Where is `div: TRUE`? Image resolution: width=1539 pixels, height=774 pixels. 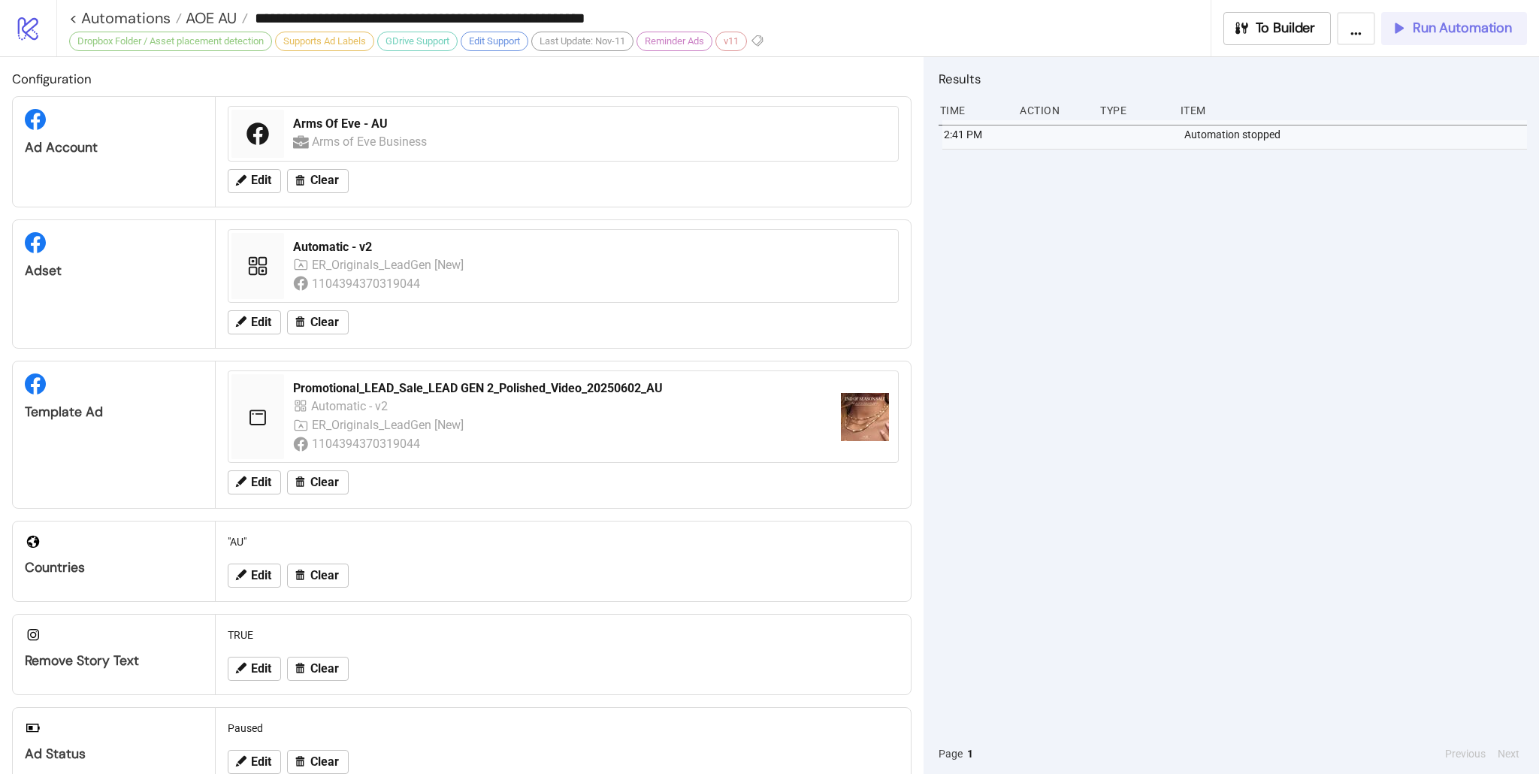 div: TRUE is located at coordinates (563, 635).